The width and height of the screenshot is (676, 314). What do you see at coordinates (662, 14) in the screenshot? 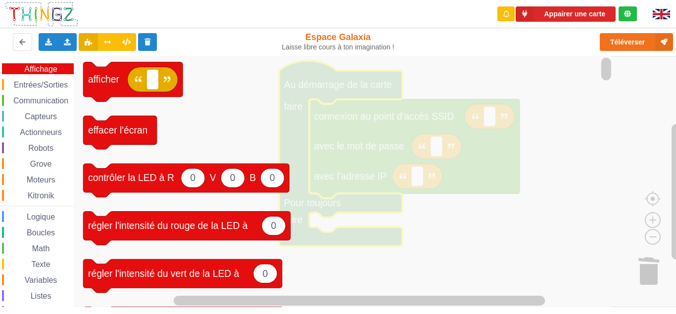
I see `img: gb.png` at bounding box center [662, 14].